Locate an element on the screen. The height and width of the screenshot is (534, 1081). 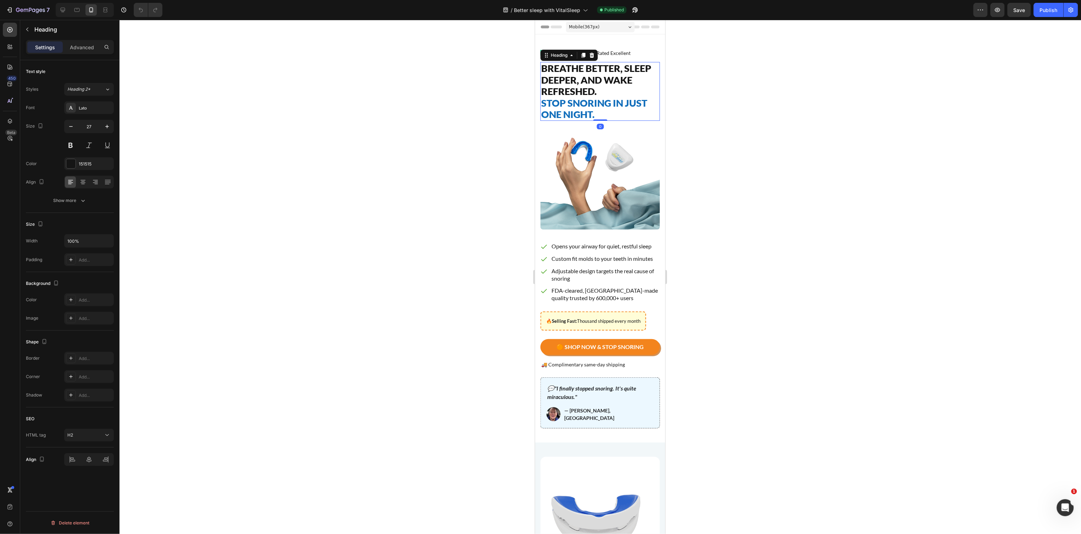
div: SEO is located at coordinates (30, 419).